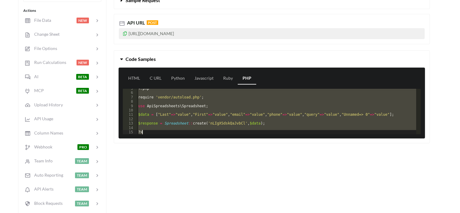 This screenshot has width=460, height=213. Describe the element at coordinates (47, 104) in the screenshot. I see `span: Upload History` at that location.